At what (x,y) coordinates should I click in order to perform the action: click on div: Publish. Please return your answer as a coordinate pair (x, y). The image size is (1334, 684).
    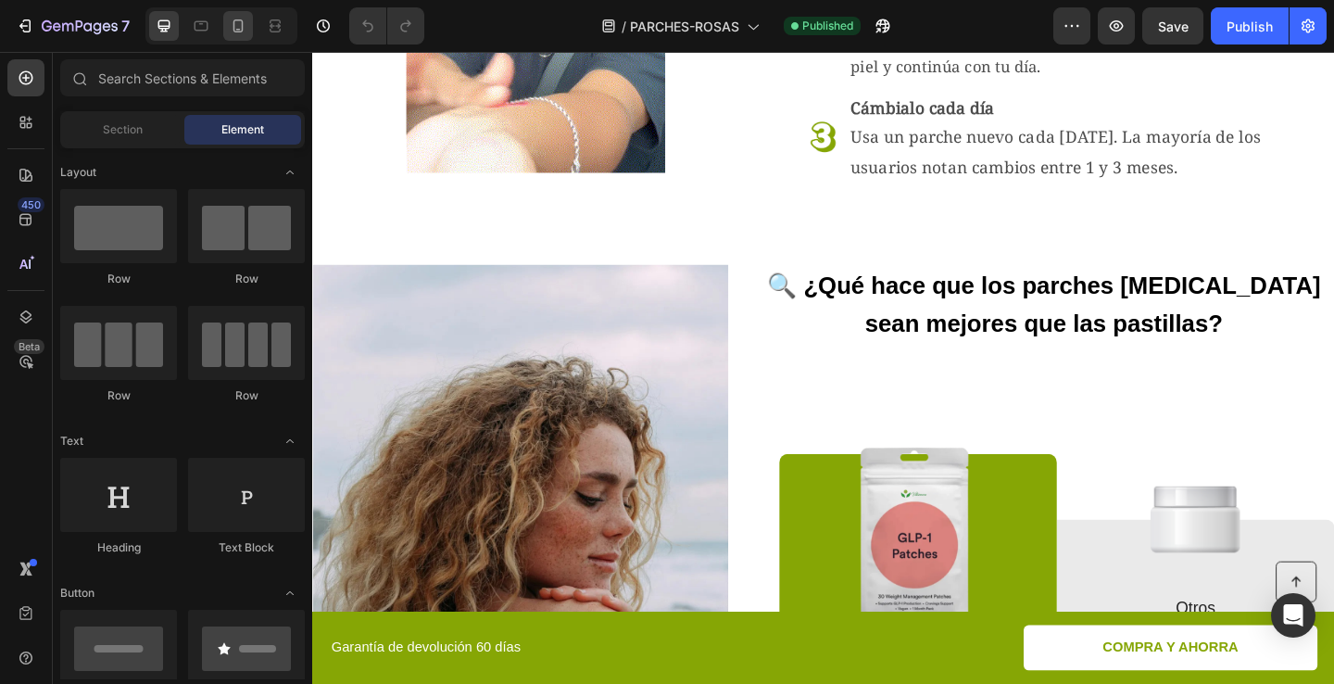
    Looking at the image, I should click on (1250, 26).